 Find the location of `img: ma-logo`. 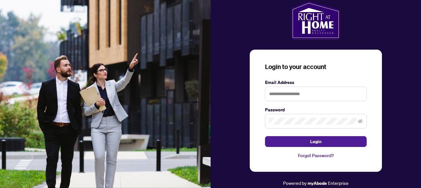

img: ma-logo is located at coordinates (316, 20).